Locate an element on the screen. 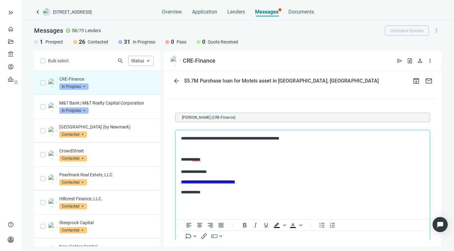  img: 1fb16b91-cf24-4e00-9c97-cf1bf21d4a04 is located at coordinates (52, 227).